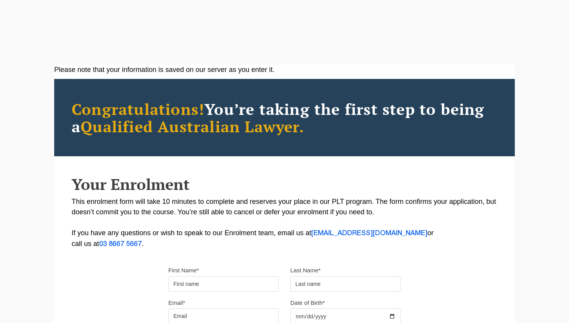 The height and width of the screenshot is (323, 569). What do you see at coordinates (285, 70) in the screenshot?
I see `div: Please note that your information is saved on our server as you enter it.` at bounding box center [285, 70].